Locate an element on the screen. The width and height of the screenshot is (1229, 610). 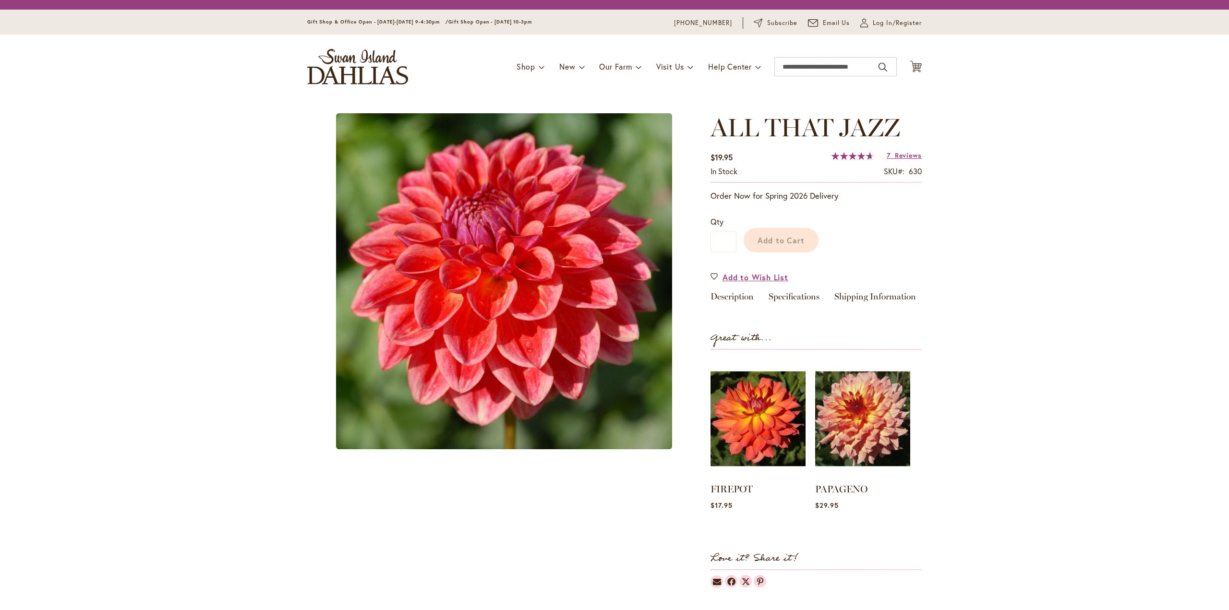
span: ALL THAT JAZZ is located at coordinates (805, 127).